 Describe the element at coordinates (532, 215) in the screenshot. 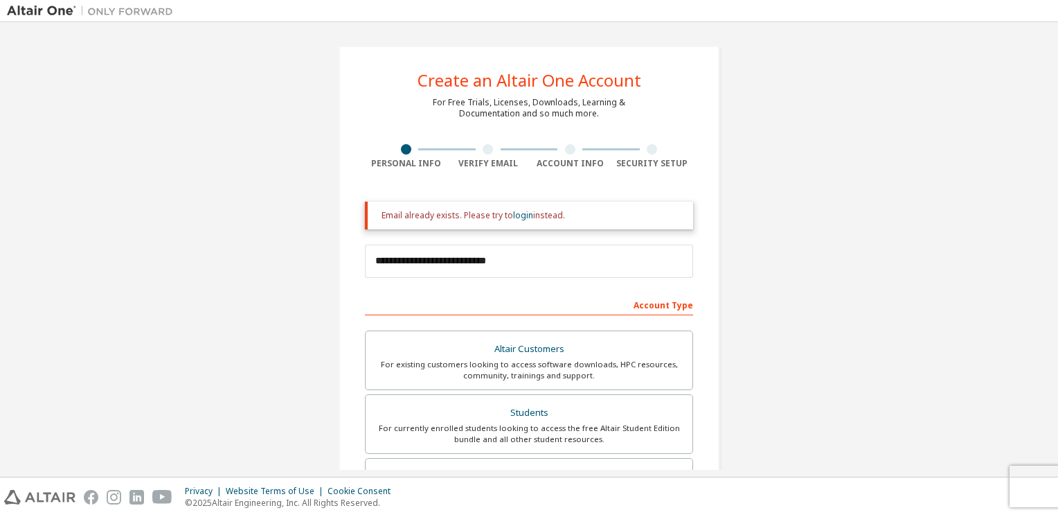

I see `div: Email already exists. Please try to instead.` at that location.